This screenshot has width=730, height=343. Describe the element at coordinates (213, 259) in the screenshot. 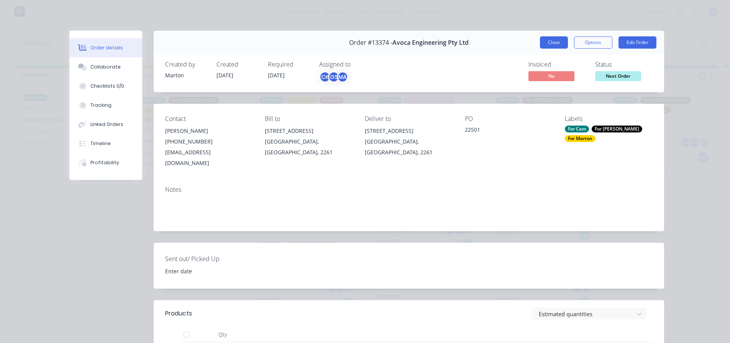

I see `label: Sent out/ Picked Up` at that location.